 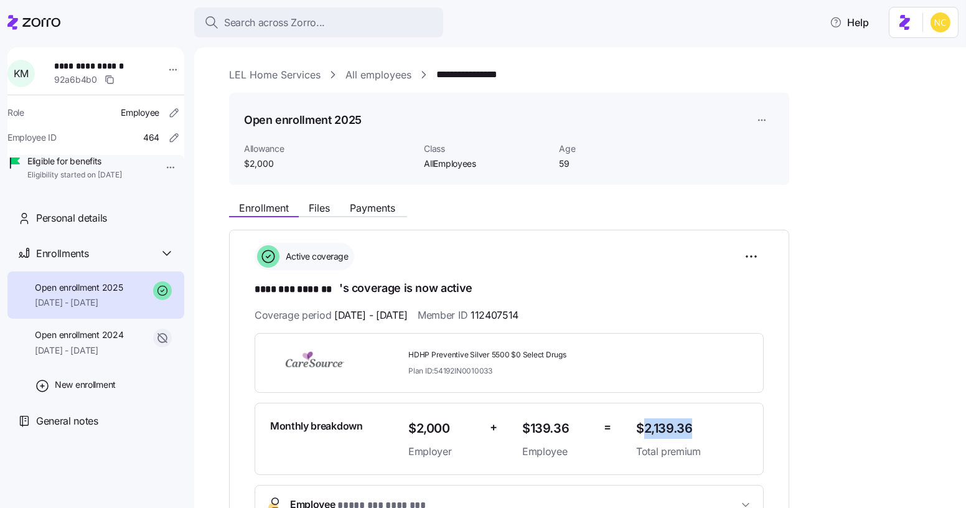 What do you see at coordinates (486, 164) in the screenshot?
I see `span: AllEmployees` at bounding box center [486, 164].